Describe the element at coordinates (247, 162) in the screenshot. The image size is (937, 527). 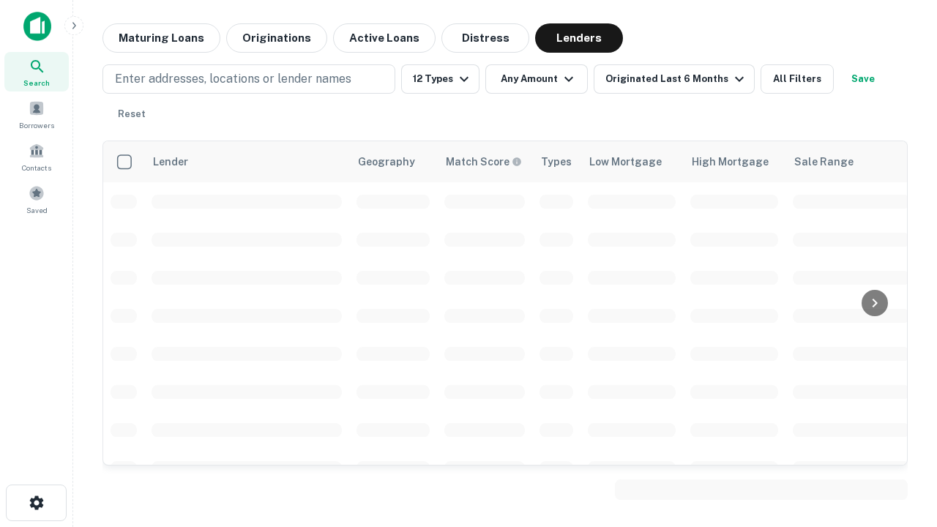
I see `th: Lender` at that location.